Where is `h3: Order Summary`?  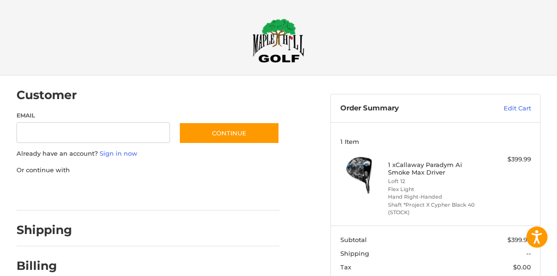 h3: Order Summary is located at coordinates (405, 109).